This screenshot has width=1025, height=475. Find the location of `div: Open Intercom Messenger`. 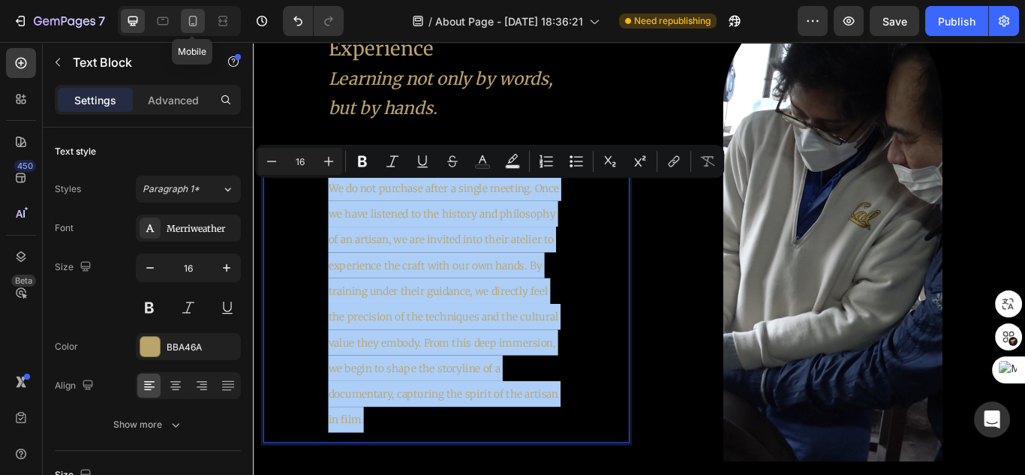

div: Open Intercom Messenger is located at coordinates (992, 420).